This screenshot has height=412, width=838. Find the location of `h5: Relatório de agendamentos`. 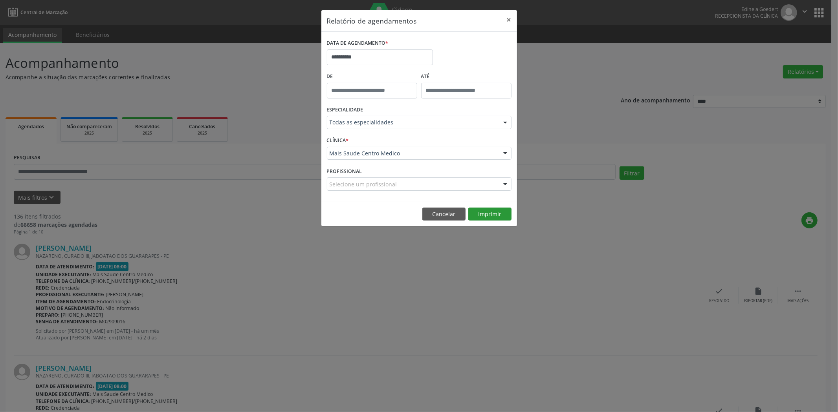

h5: Relatório de agendamentos is located at coordinates (371, 21).